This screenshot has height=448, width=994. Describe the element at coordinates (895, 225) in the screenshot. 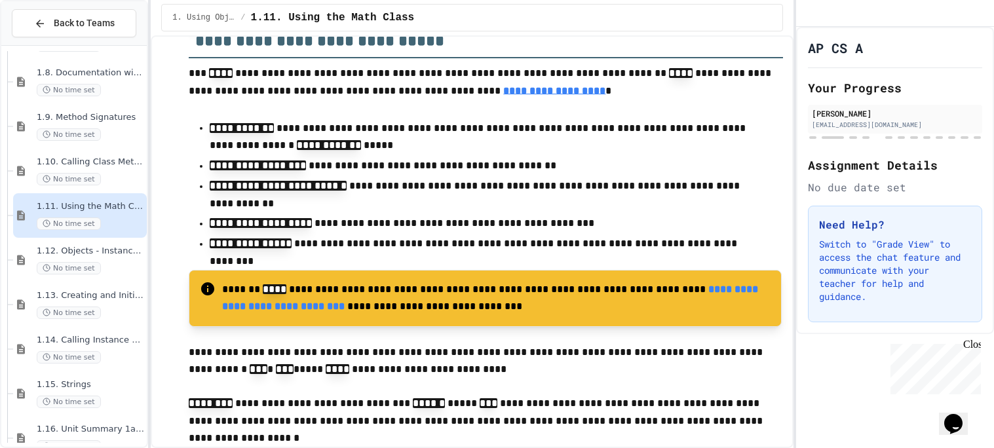

I see `h3: Need Help?` at that location.